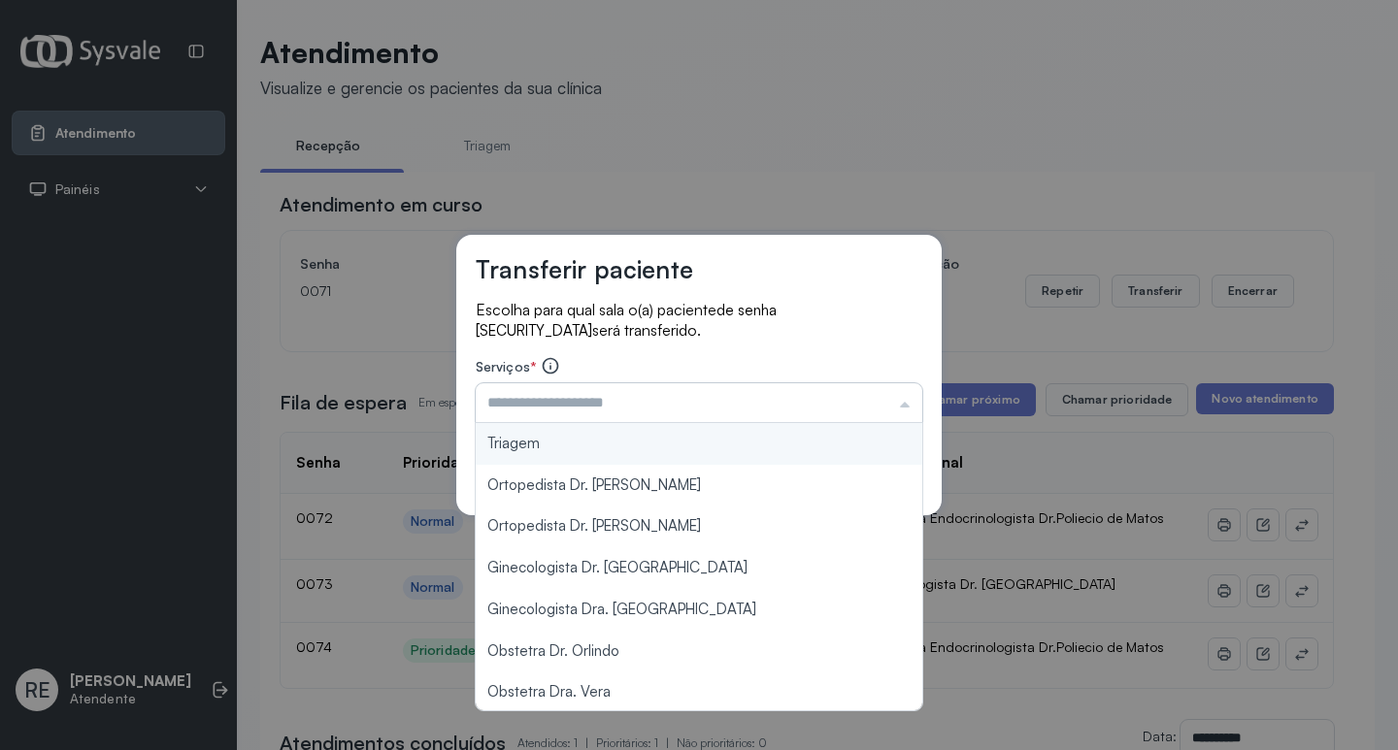  Describe the element at coordinates (699, 692) in the screenshot. I see `li: Obstetra Dra. Vera` at that location.